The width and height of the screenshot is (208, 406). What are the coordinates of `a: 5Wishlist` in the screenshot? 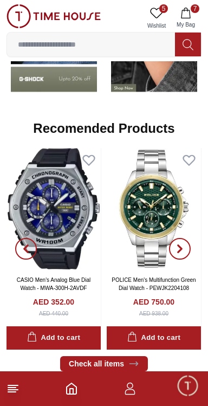 It's located at (157, 18).